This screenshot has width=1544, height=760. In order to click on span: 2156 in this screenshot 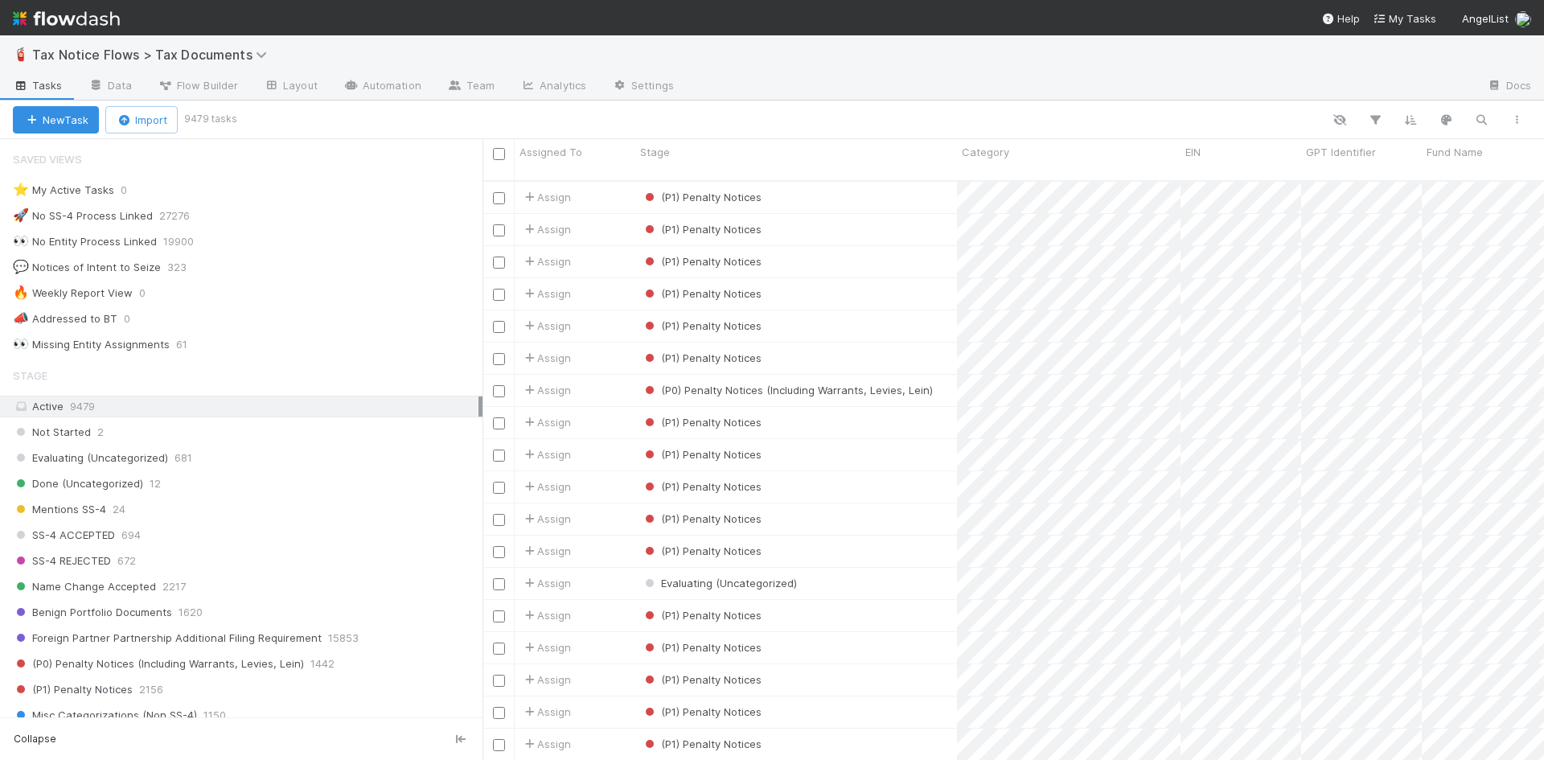, I will do `click(151, 689)`.